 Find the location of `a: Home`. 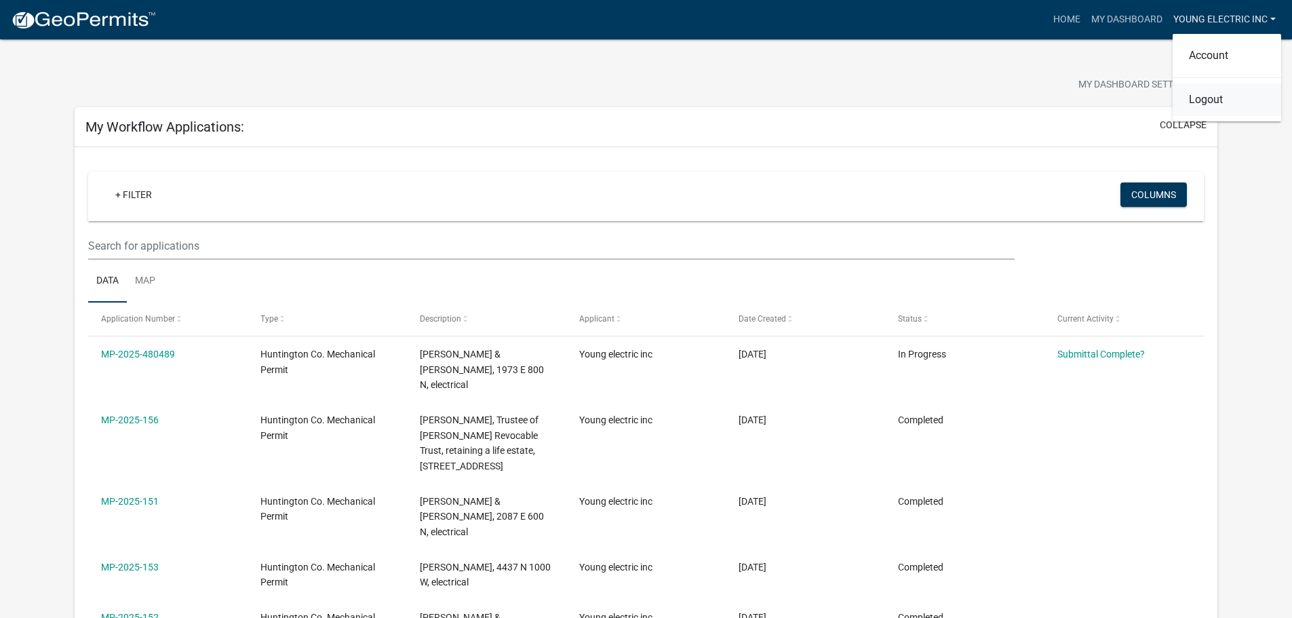

a: Home is located at coordinates (1067, 20).